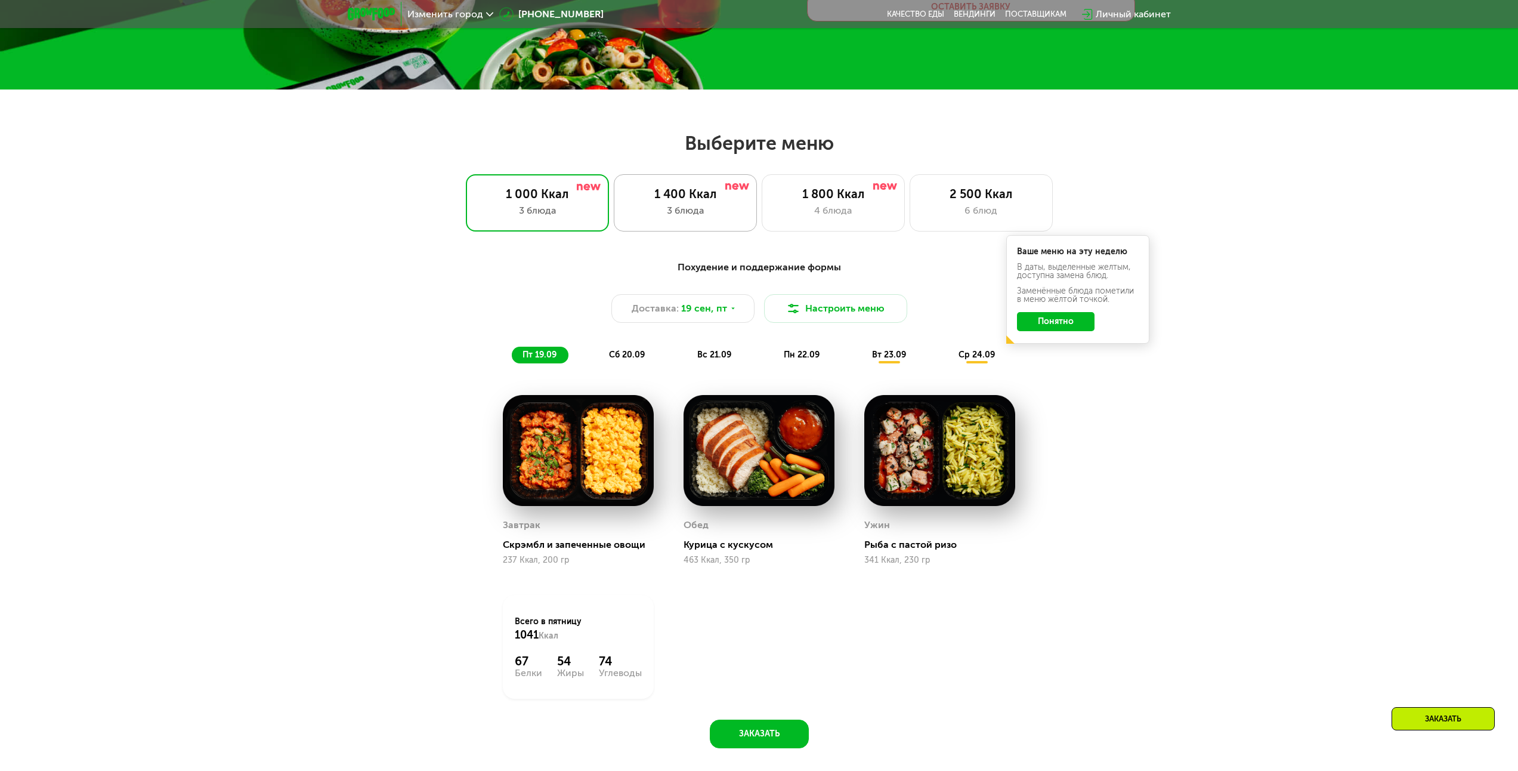 Image resolution: width=1518 pixels, height=771 pixels. What do you see at coordinates (696, 525) in the screenshot?
I see `div: Обед` at bounding box center [696, 525].